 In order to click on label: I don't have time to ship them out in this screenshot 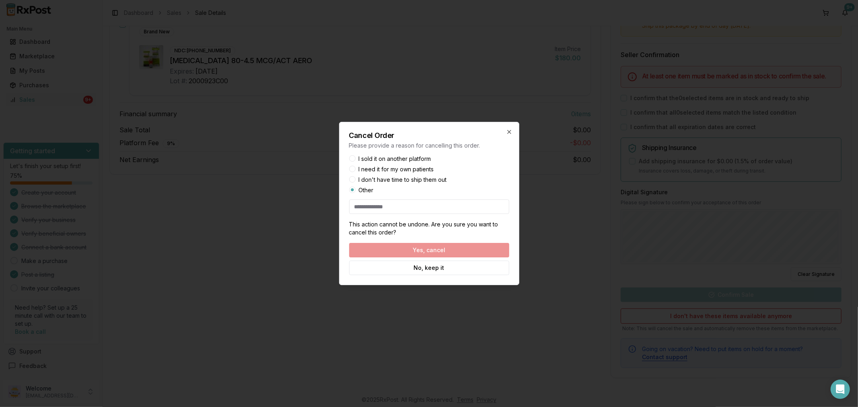, I will do `click(403, 180)`.